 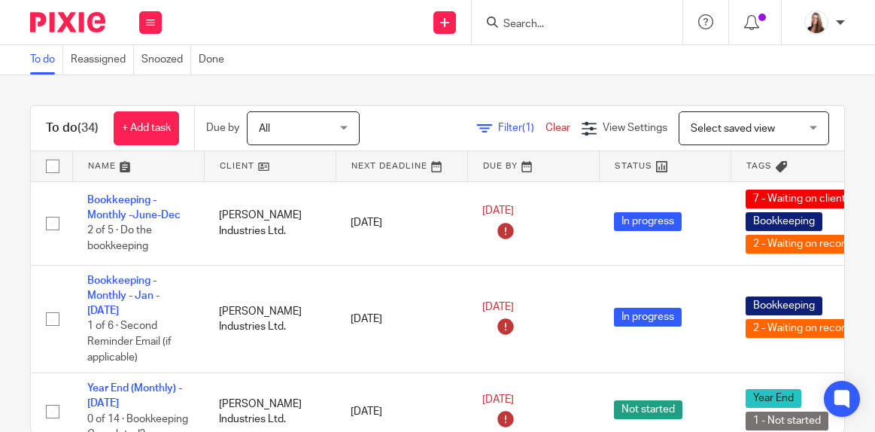 What do you see at coordinates (223, 128) in the screenshot?
I see `p: Due by` at bounding box center [223, 128].